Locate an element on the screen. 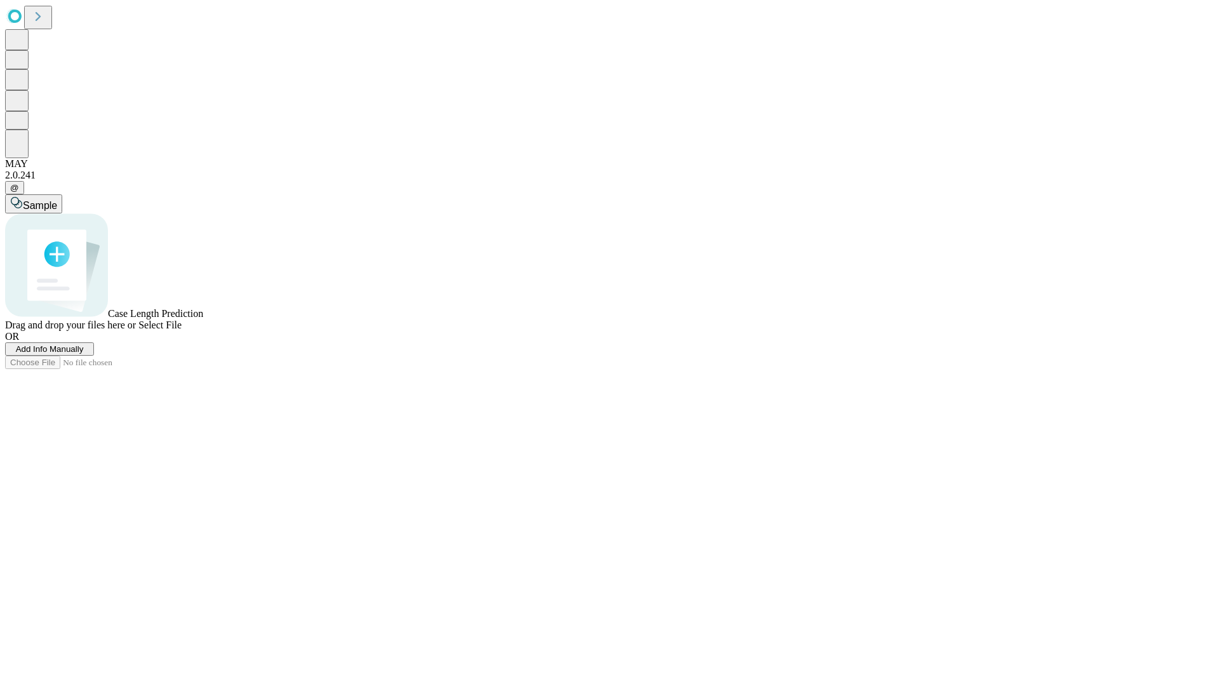 The width and height of the screenshot is (1219, 686). span: OR is located at coordinates (12, 336).